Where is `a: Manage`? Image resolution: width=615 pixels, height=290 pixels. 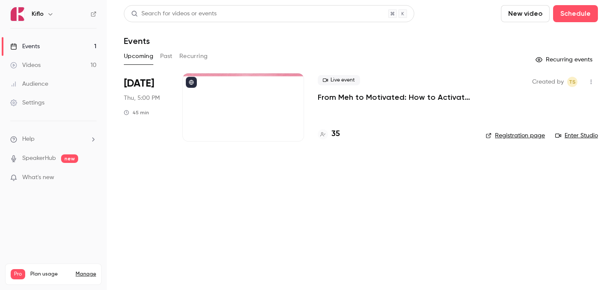
a: Manage is located at coordinates (86, 275).